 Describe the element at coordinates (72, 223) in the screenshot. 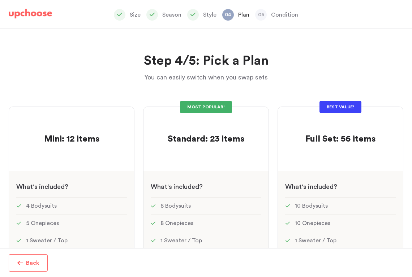

I see `li: 5 Onepieces` at that location.